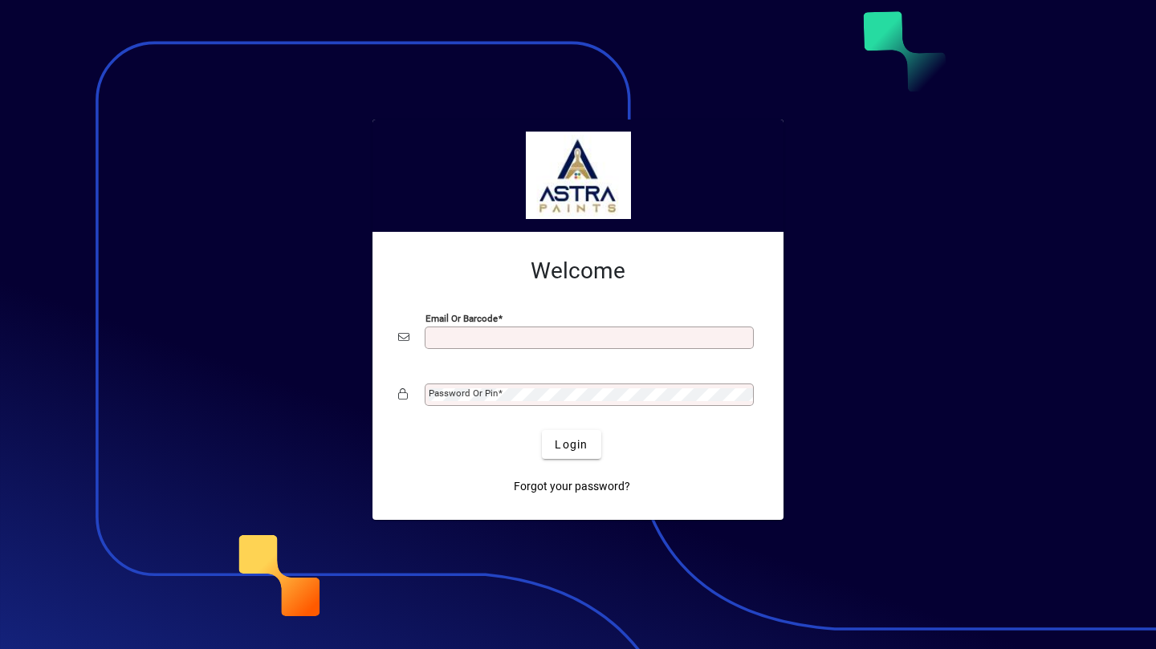 Image resolution: width=1156 pixels, height=649 pixels. What do you see at coordinates (571, 486) in the screenshot?
I see `span: Forgot your password?` at bounding box center [571, 486].